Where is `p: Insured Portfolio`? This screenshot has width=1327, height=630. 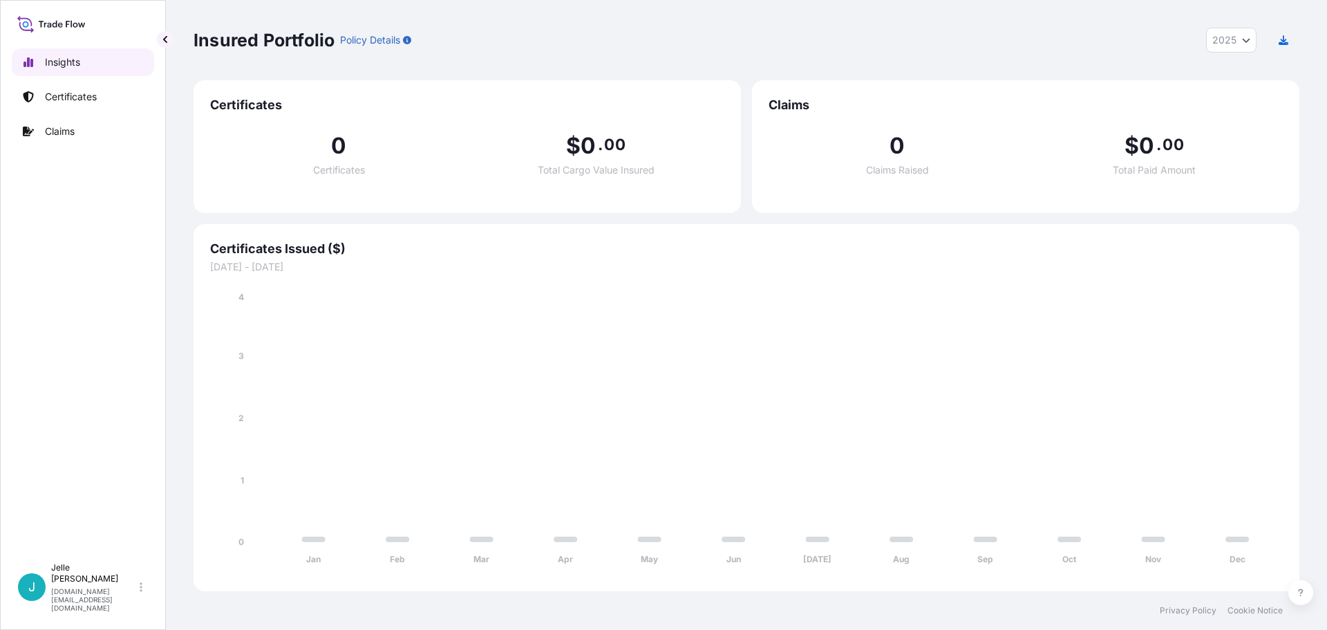
p: Insured Portfolio is located at coordinates (264, 40).